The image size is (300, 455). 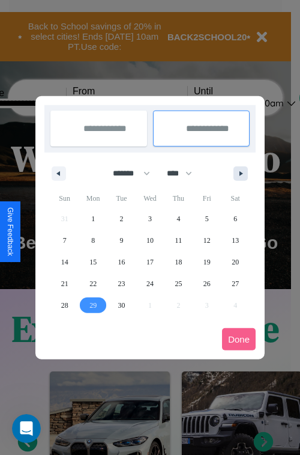 I want to click on div: Give Feedback, so click(x=10, y=231).